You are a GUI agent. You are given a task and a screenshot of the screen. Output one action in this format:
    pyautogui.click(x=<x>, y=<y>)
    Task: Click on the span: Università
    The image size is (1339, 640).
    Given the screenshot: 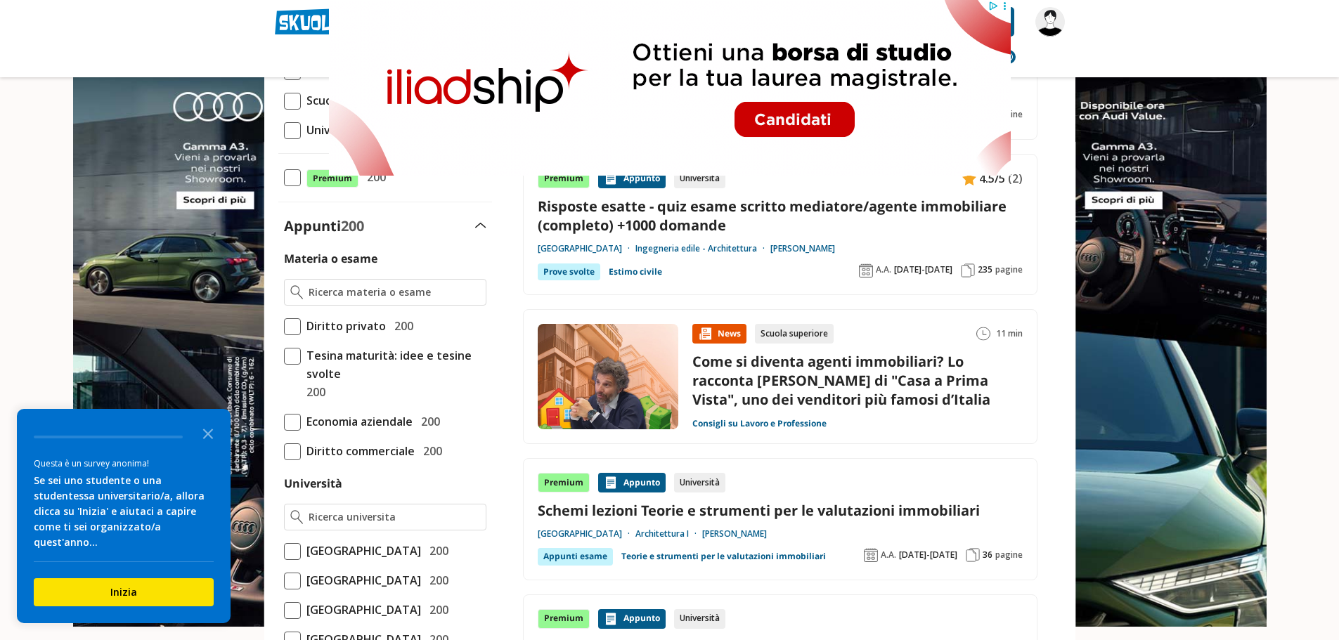 What is the action you would take?
    pyautogui.click(x=332, y=130)
    